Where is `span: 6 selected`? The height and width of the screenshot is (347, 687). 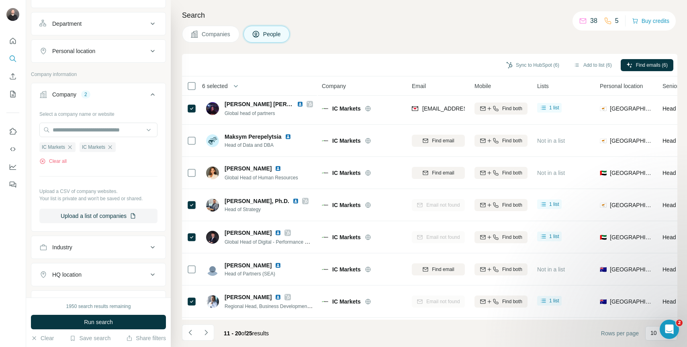 span: 6 selected is located at coordinates (215, 86).